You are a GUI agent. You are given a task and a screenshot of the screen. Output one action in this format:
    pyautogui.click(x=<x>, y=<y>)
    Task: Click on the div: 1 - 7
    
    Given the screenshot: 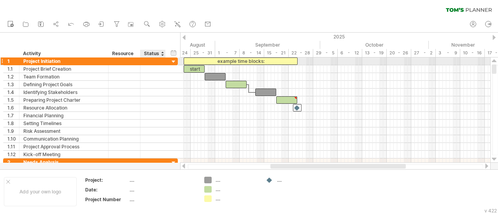 What is the action you would take?
    pyautogui.click(x=227, y=53)
    